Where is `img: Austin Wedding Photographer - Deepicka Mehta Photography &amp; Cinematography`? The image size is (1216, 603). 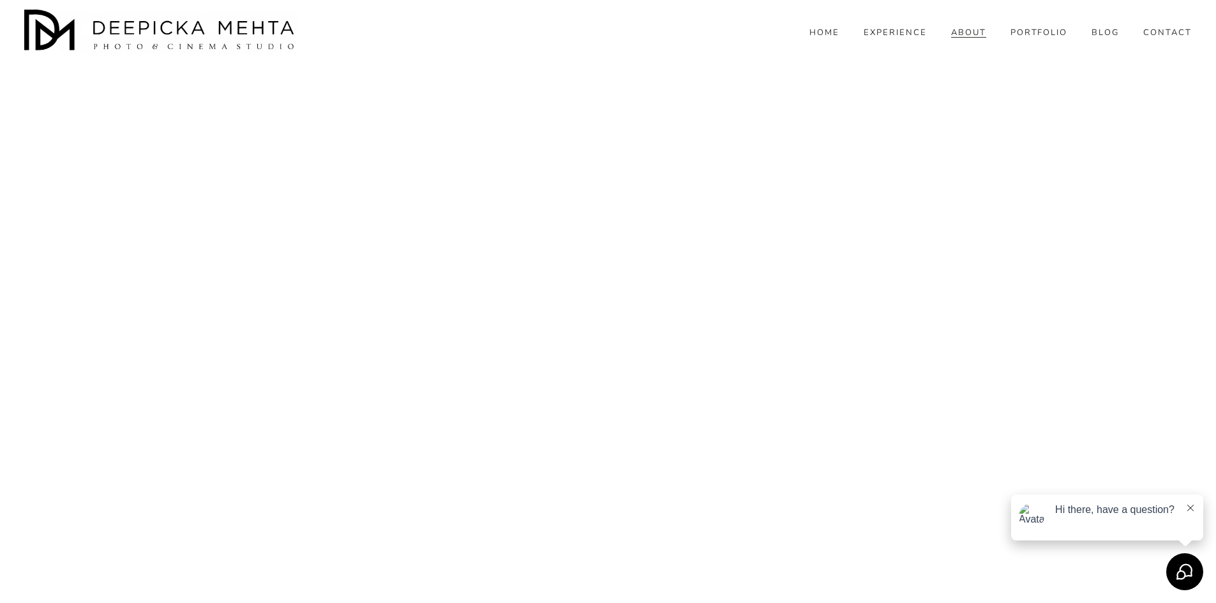
img: Austin Wedding Photographer - Deepicka Mehta Photography &amp; Cinematography is located at coordinates (162, 32).